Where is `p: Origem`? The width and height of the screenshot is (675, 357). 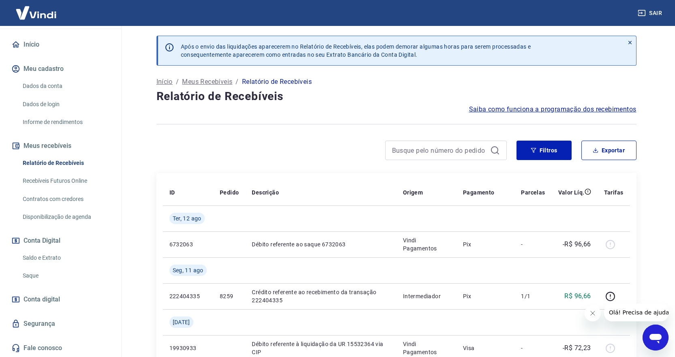 p: Origem is located at coordinates (412, 192).